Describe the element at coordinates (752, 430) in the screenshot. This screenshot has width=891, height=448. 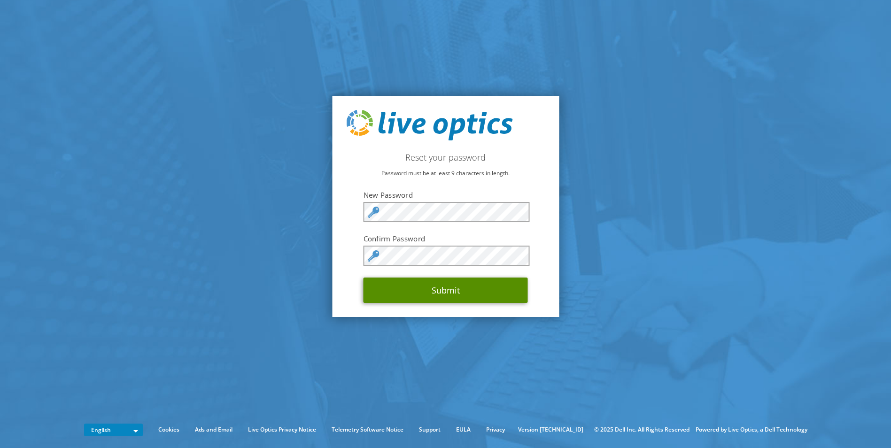
I see `li: Powered by Live Optics, a Dell Technology` at that location.